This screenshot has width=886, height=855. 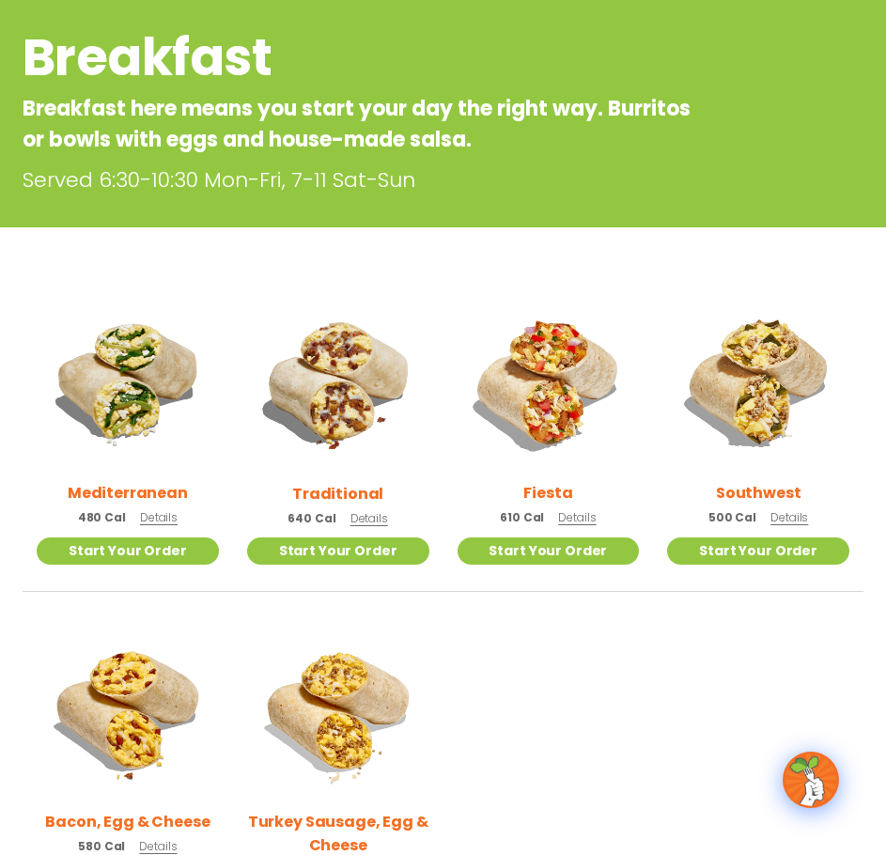 I want to click on img: wpChatIcon, so click(x=811, y=780).